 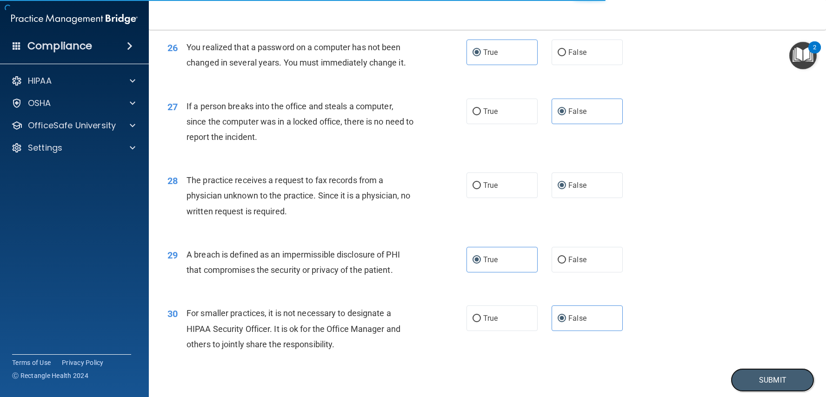 What do you see at coordinates (298, 195) in the screenshot?
I see `span: The practice receives a request to fax records from a physician unknown to the practice. Since it...` at bounding box center [298, 195].